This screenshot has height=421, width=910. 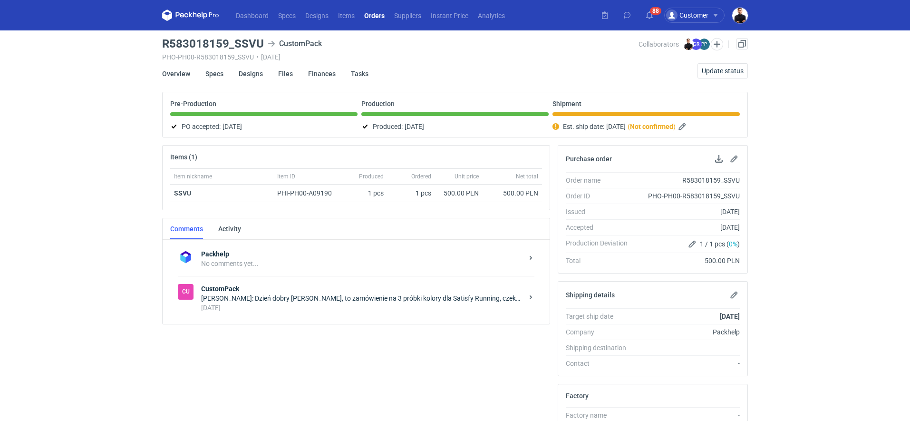 I want to click on span: Item nickname, so click(x=193, y=176).